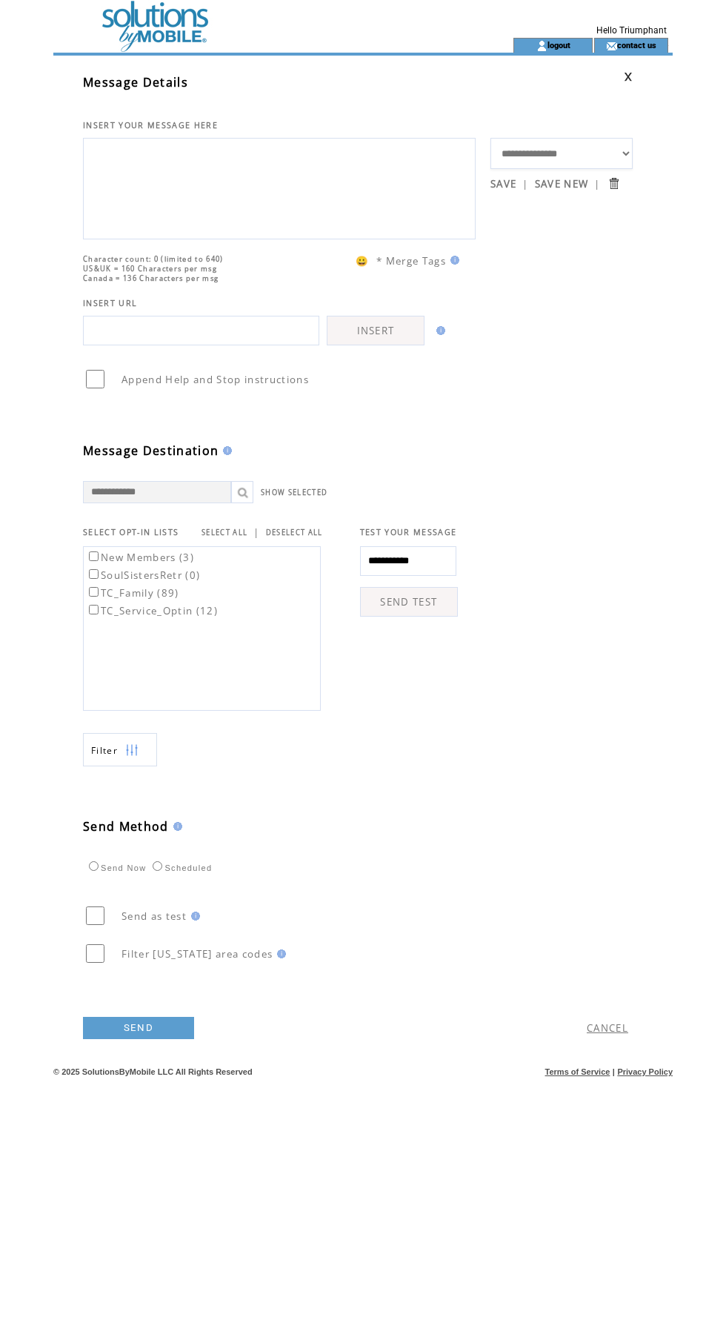 Image resolution: width=726 pixels, height=1323 pixels. What do you see at coordinates (614, 183) in the screenshot?
I see `input: Submit` at bounding box center [614, 183].